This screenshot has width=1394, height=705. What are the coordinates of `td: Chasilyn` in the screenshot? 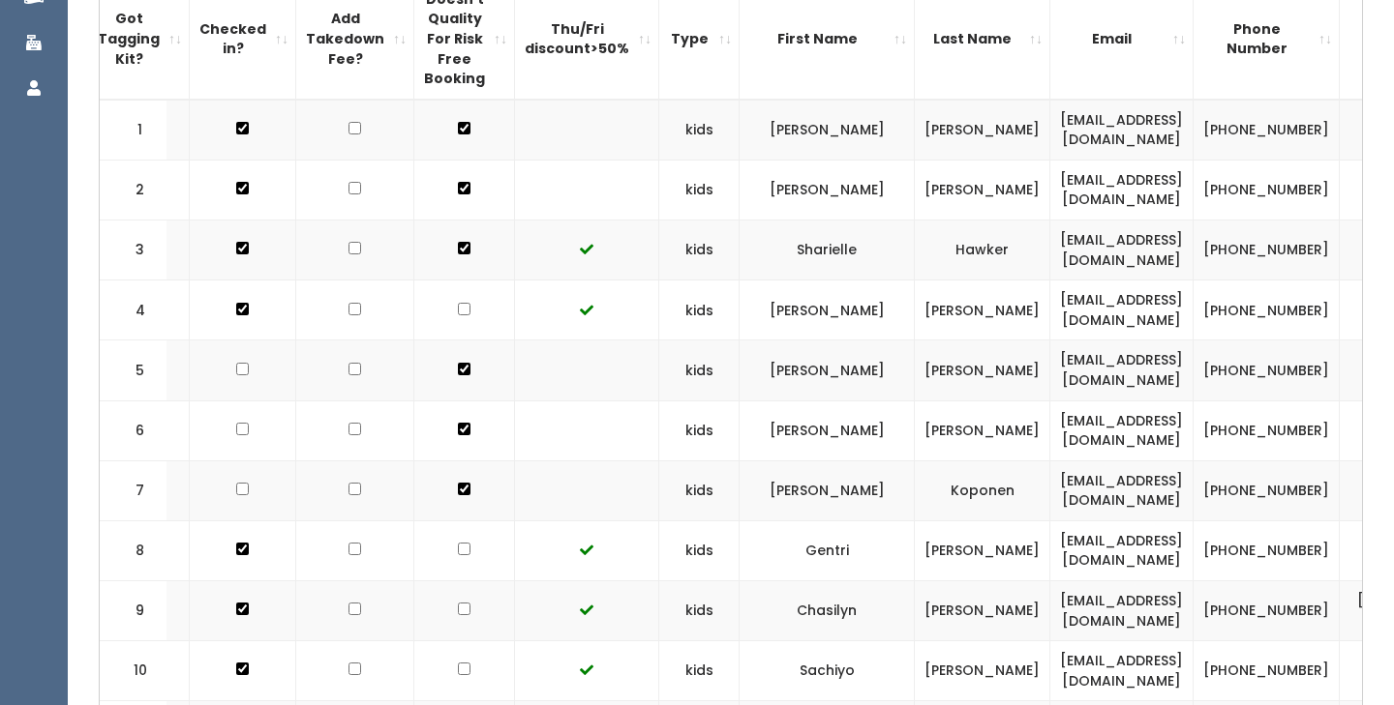 It's located at (826, 612).